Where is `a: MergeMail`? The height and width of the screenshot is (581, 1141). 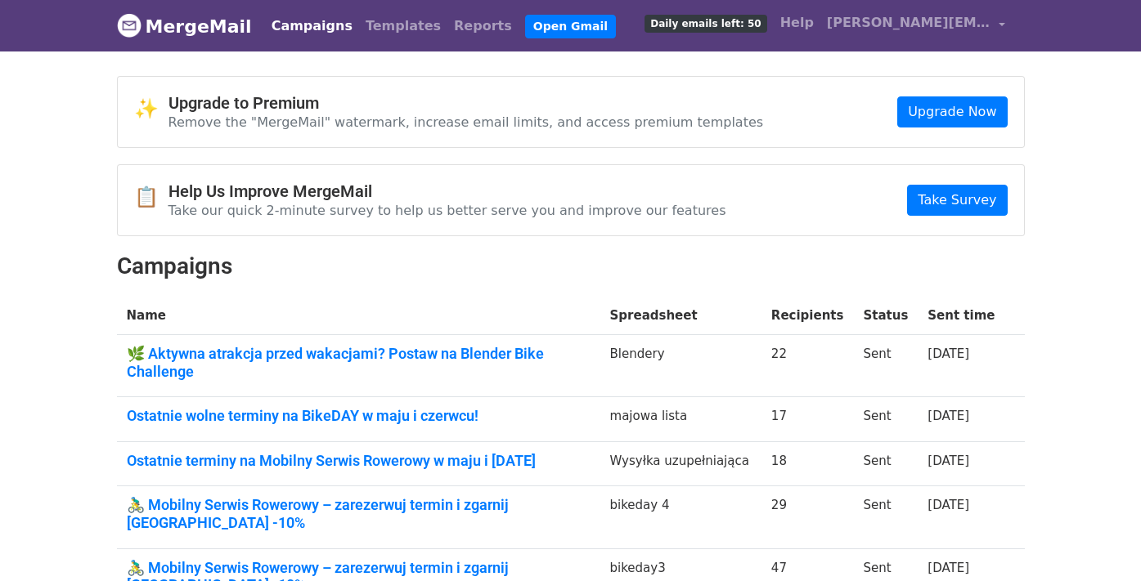
a: MergeMail is located at coordinates (184, 26).